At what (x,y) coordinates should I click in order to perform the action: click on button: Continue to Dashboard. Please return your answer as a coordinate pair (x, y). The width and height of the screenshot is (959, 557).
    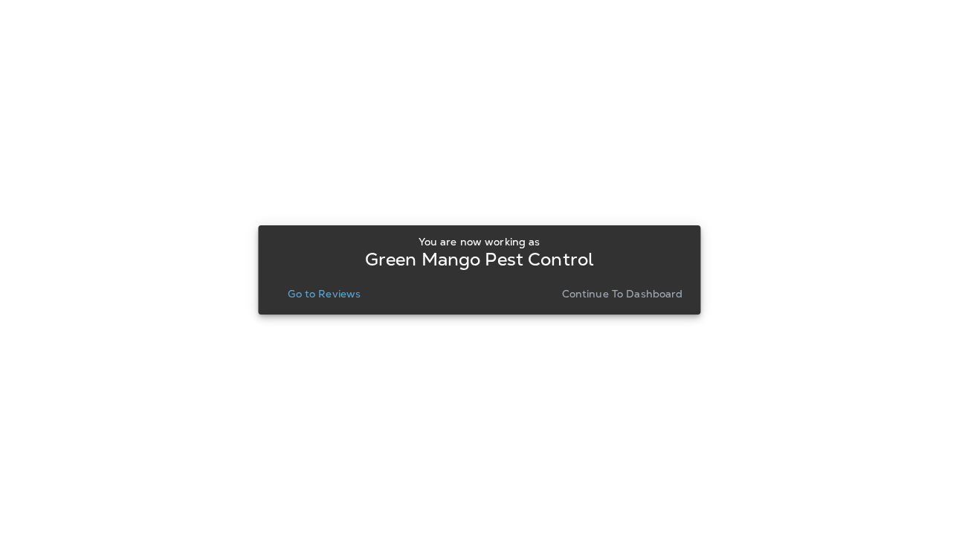
    Looking at the image, I should click on (622, 294).